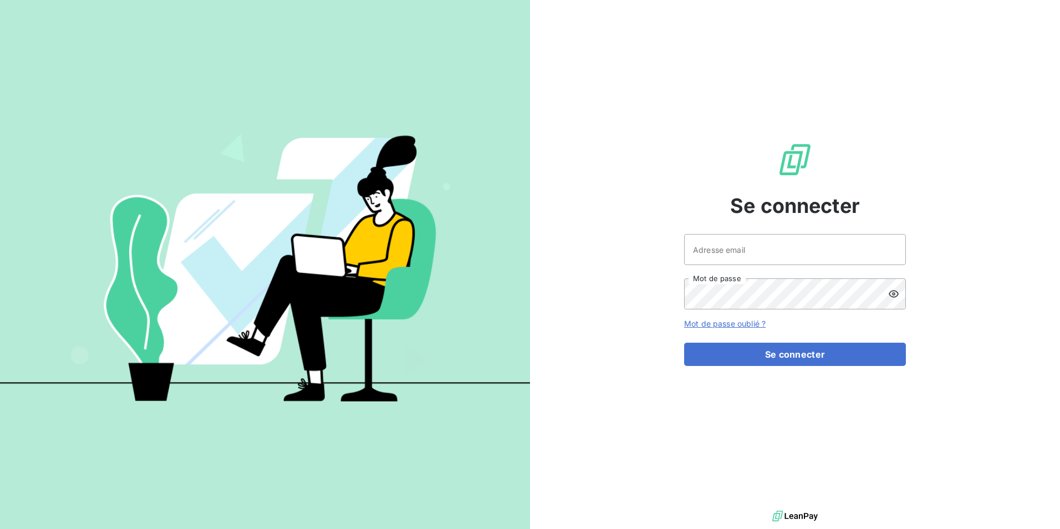 This screenshot has height=529, width=1060. I want to click on span: Se connecter, so click(795, 206).